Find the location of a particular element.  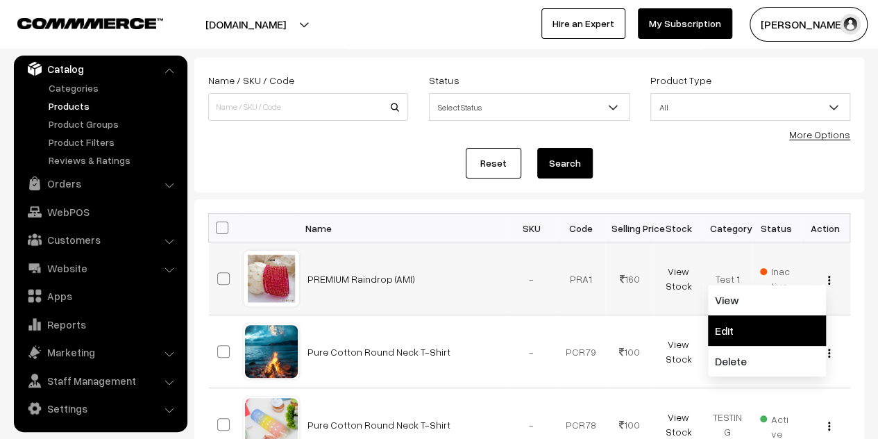

td: 160 is located at coordinates (630, 278).